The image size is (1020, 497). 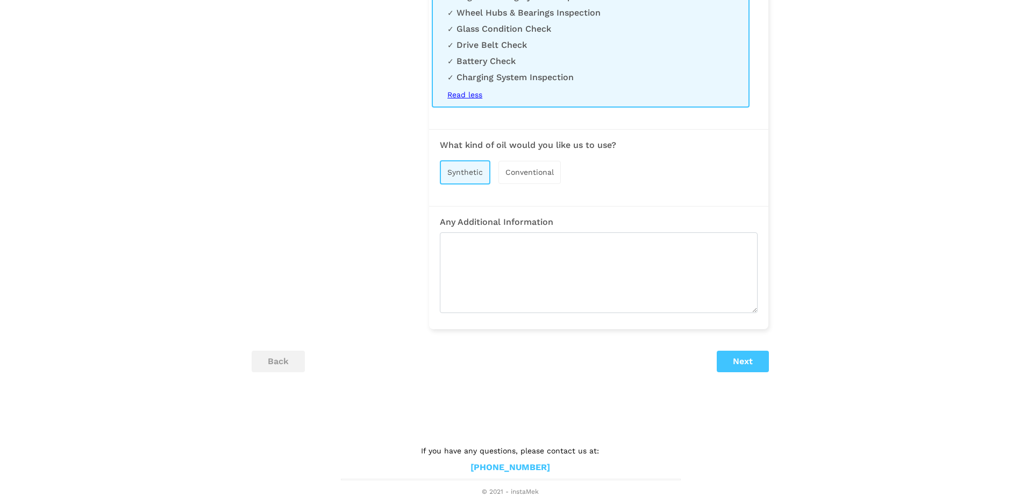 I want to click on span: Conventional, so click(x=530, y=172).